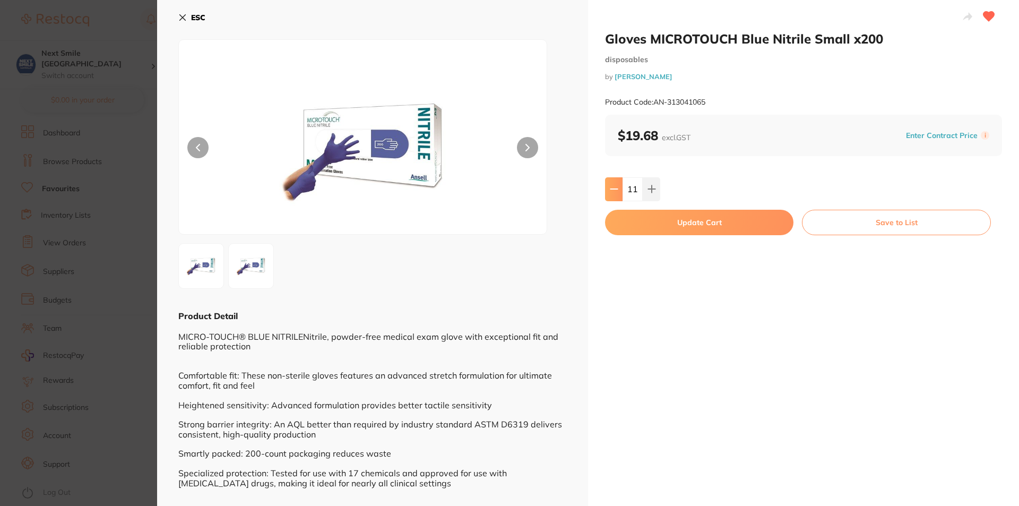 This screenshot has width=1019, height=506. I want to click on label: i, so click(985, 135).